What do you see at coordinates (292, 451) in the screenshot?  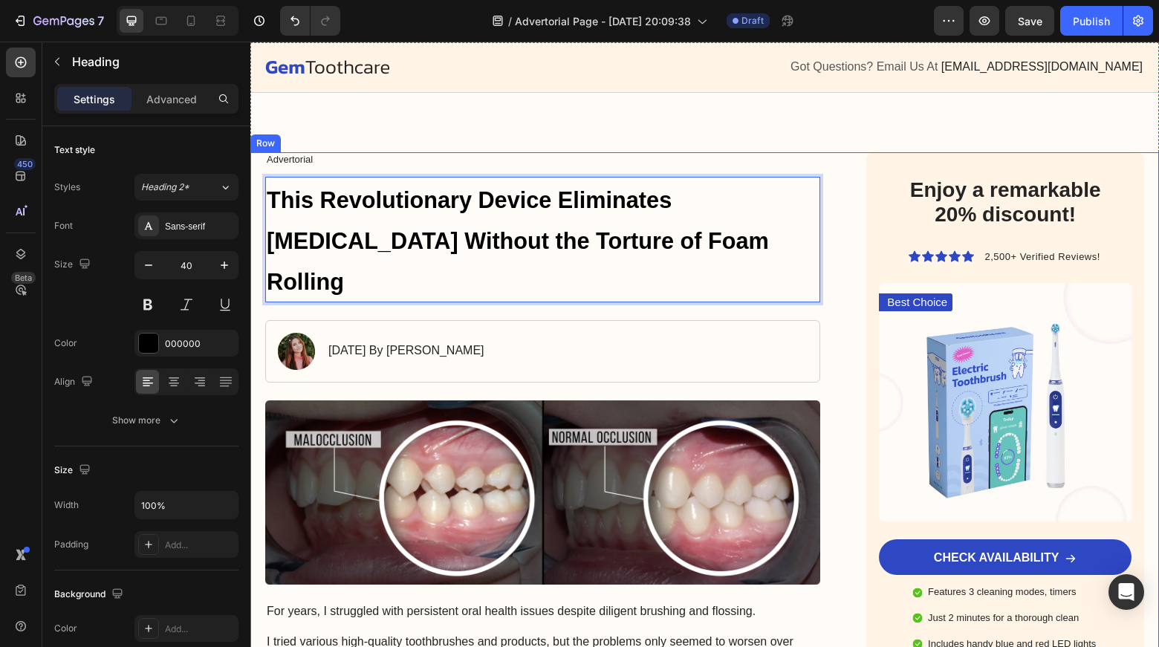 I see `img: gempages_432750572815254551-7bf9e89b-4579-4473-9272-fb5c458f7165.webp` at bounding box center [292, 451].